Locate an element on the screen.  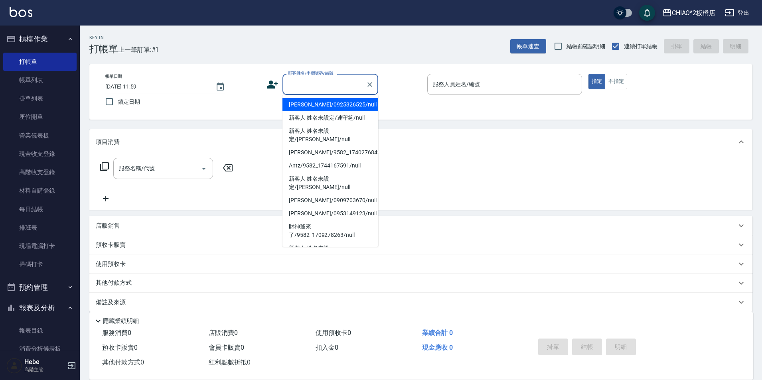
p: 使用預收卡 is located at coordinates (111, 264).